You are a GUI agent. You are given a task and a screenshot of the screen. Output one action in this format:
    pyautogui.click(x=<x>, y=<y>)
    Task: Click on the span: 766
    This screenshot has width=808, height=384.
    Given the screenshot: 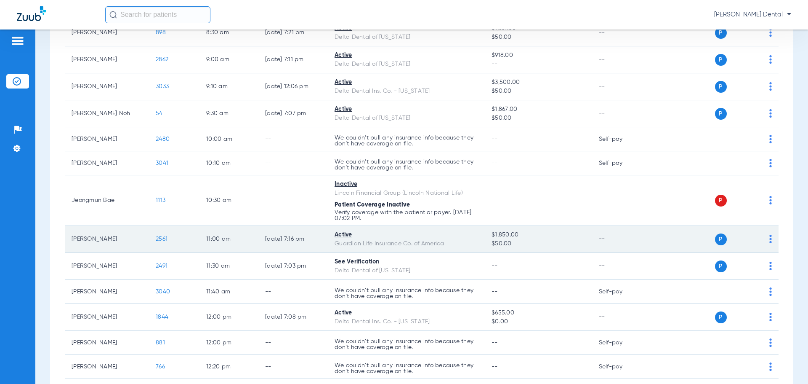 What is the action you would take?
    pyautogui.click(x=160, y=366)
    